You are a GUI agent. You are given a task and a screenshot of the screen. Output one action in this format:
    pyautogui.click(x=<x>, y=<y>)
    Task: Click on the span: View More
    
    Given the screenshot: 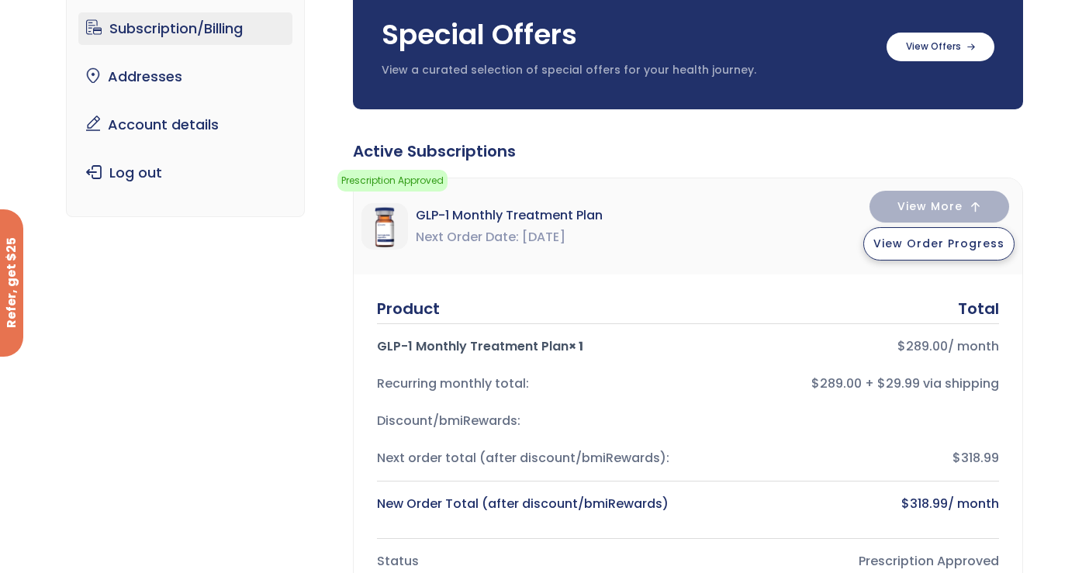 What is the action you would take?
    pyautogui.click(x=930, y=206)
    